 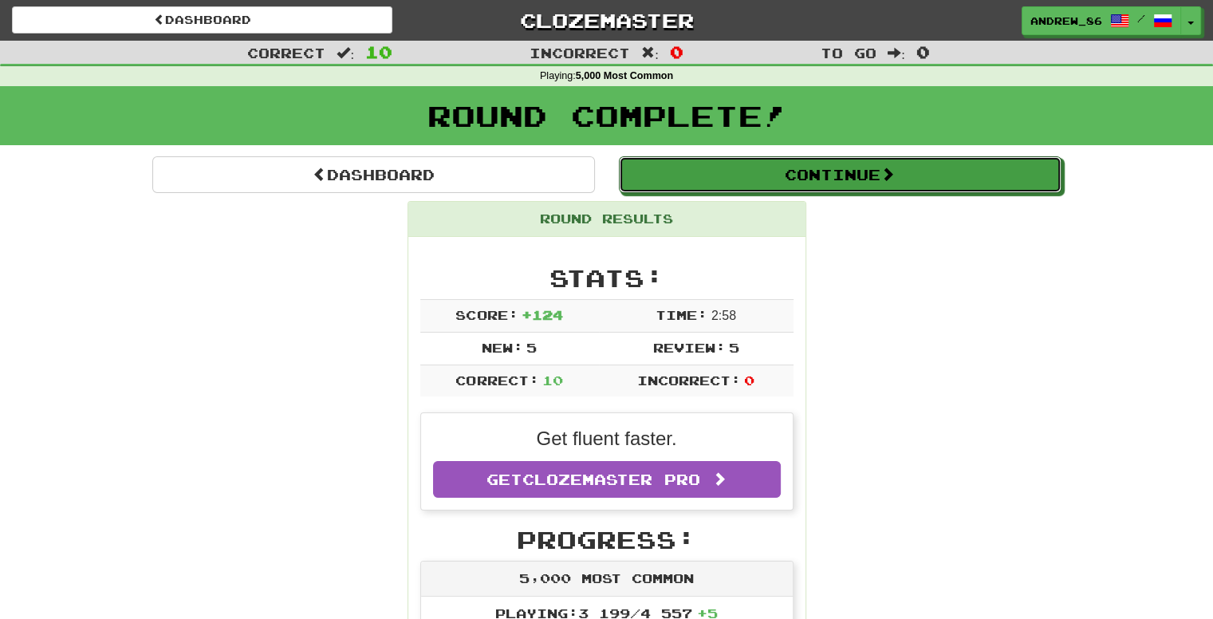 I want to click on span: Score:, so click(x=486, y=314).